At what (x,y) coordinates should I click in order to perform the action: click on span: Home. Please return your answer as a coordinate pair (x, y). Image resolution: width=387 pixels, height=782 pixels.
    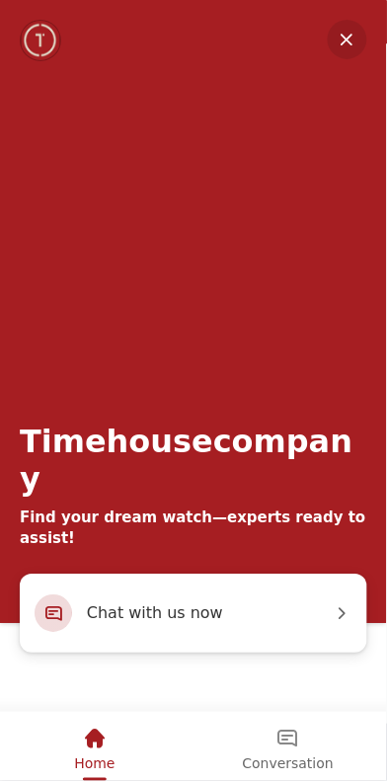
    Looking at the image, I should click on (94, 764).